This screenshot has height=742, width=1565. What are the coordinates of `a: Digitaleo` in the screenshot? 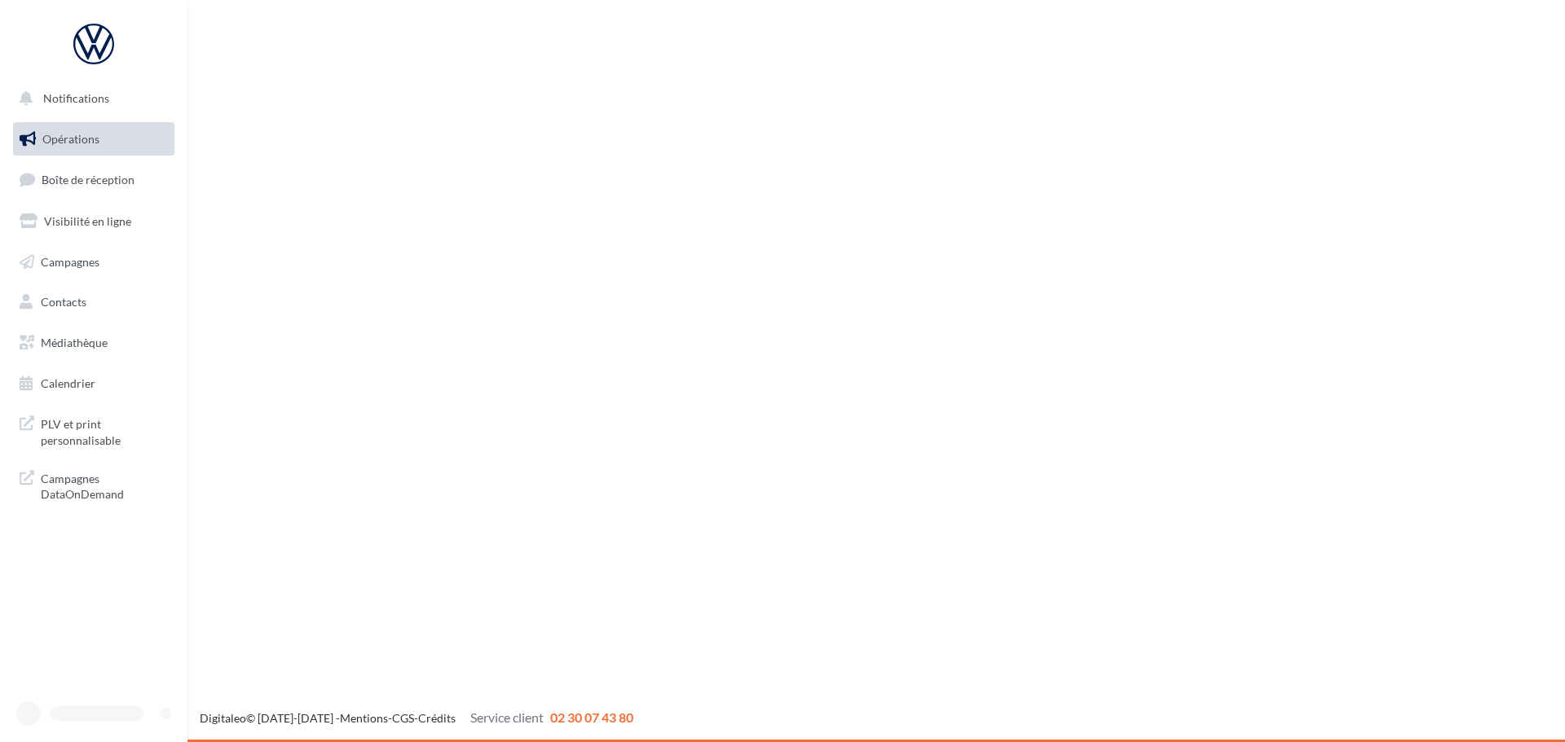 It's located at (222, 718).